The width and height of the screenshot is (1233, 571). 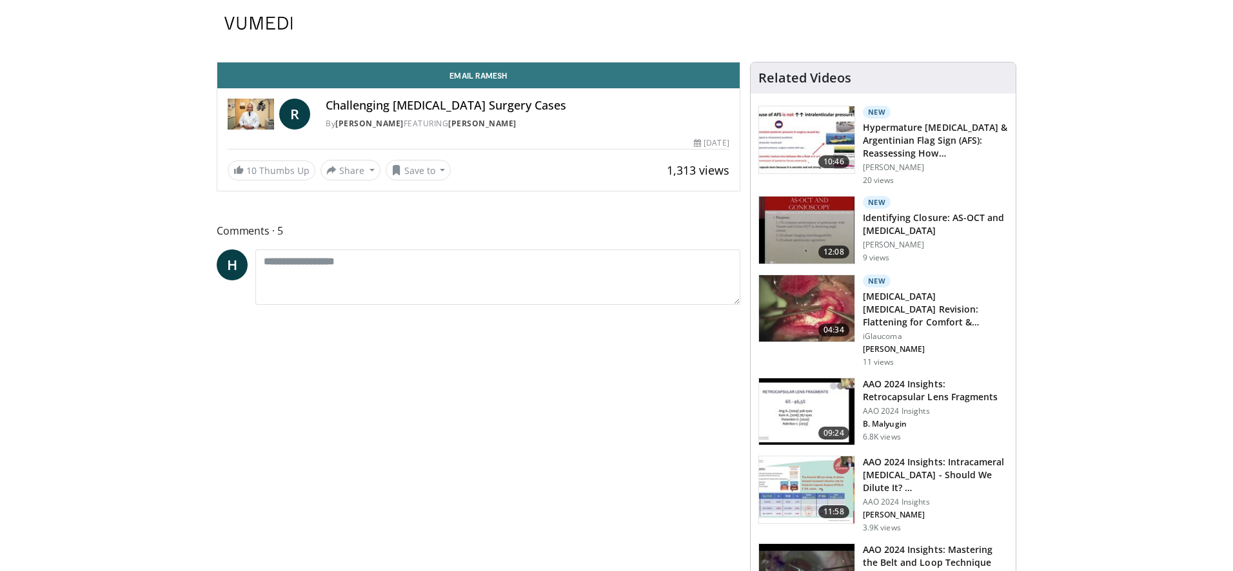 I want to click on p: Boris Malyugin, so click(x=935, y=424).